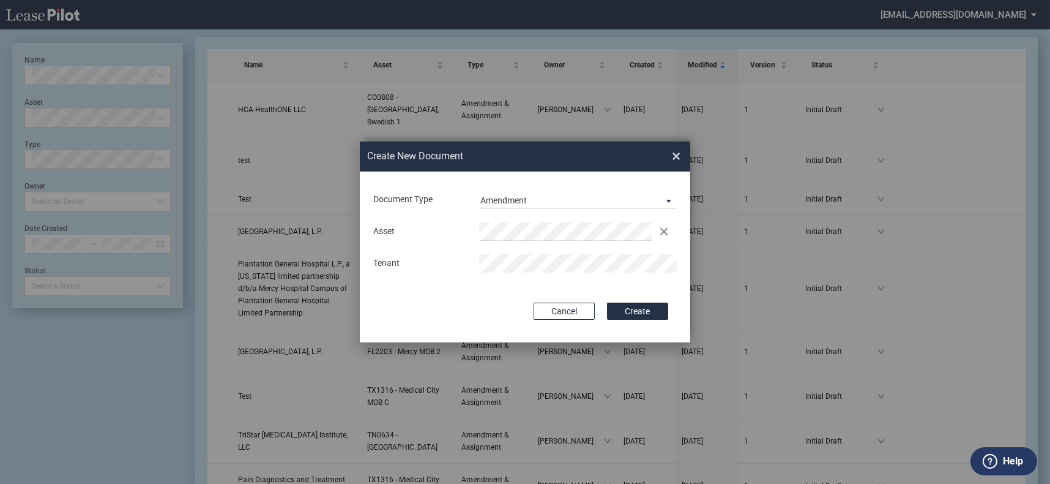  Describe the element at coordinates (1013, 461) in the screenshot. I see `label: Help` at that location.